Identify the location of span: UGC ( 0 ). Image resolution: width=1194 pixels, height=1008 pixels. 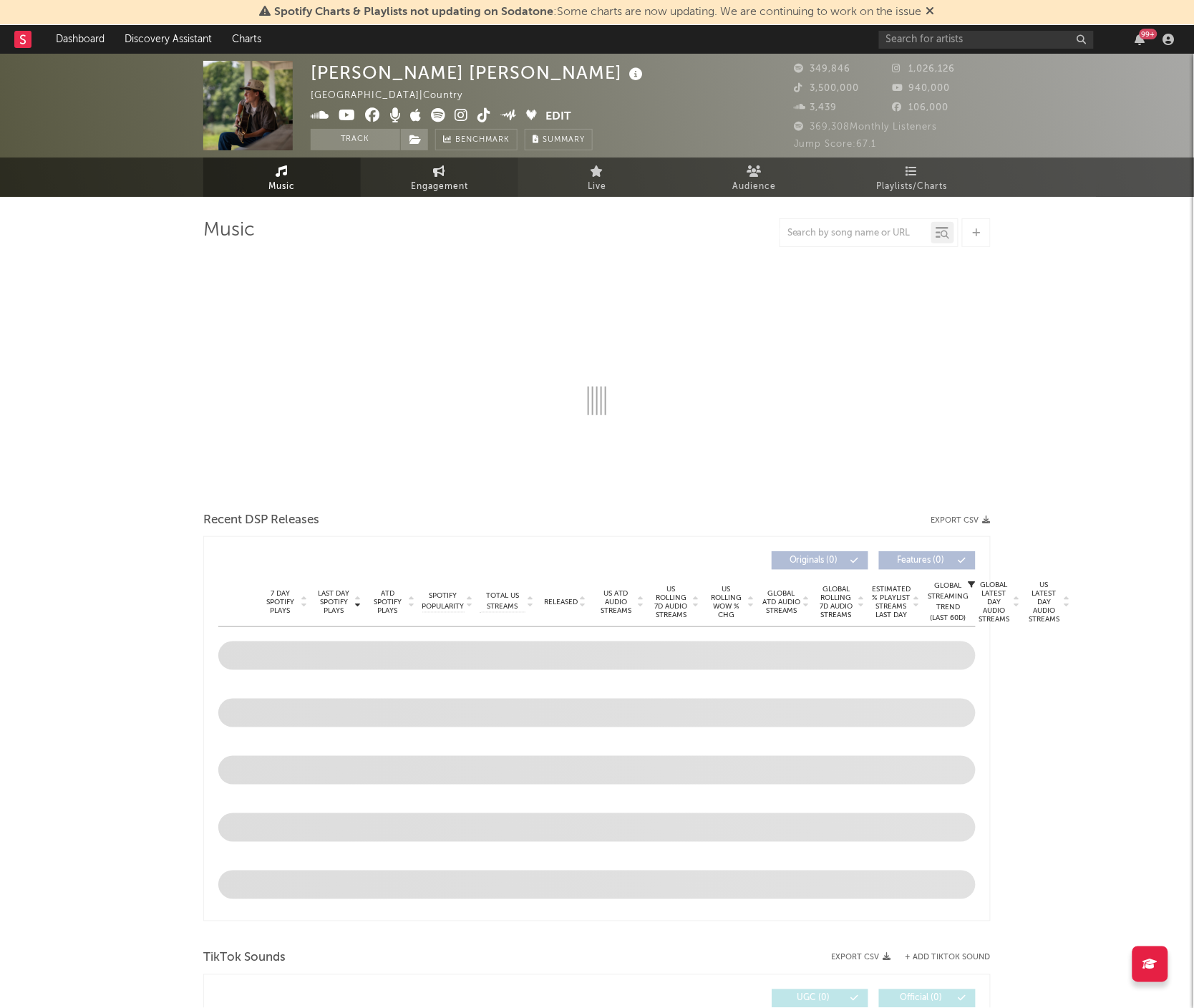
(814, 999).